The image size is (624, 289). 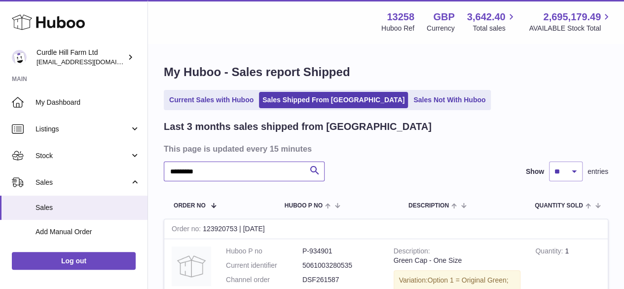 I want to click on a: 3,642.40 Total sales, so click(x=492, y=22).